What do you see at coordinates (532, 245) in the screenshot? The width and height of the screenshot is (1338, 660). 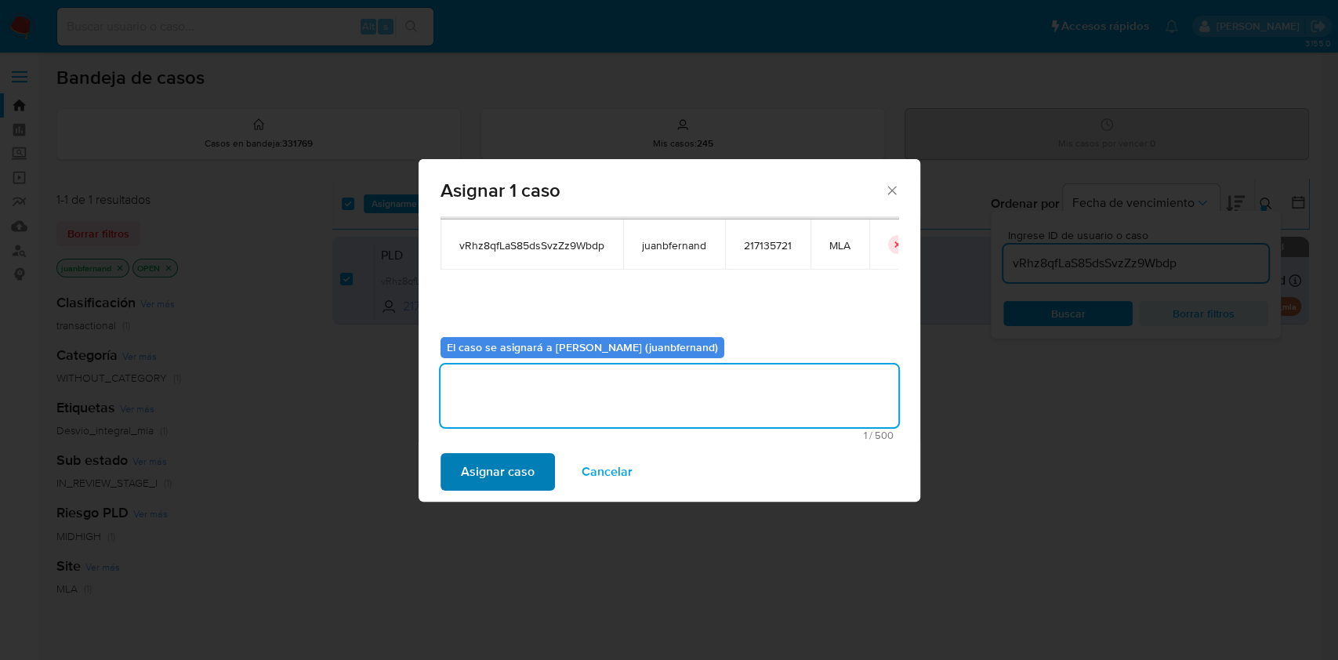 I see `span: vRhz8qfLaS85dsSvzZz9Wbdp` at bounding box center [532, 245].